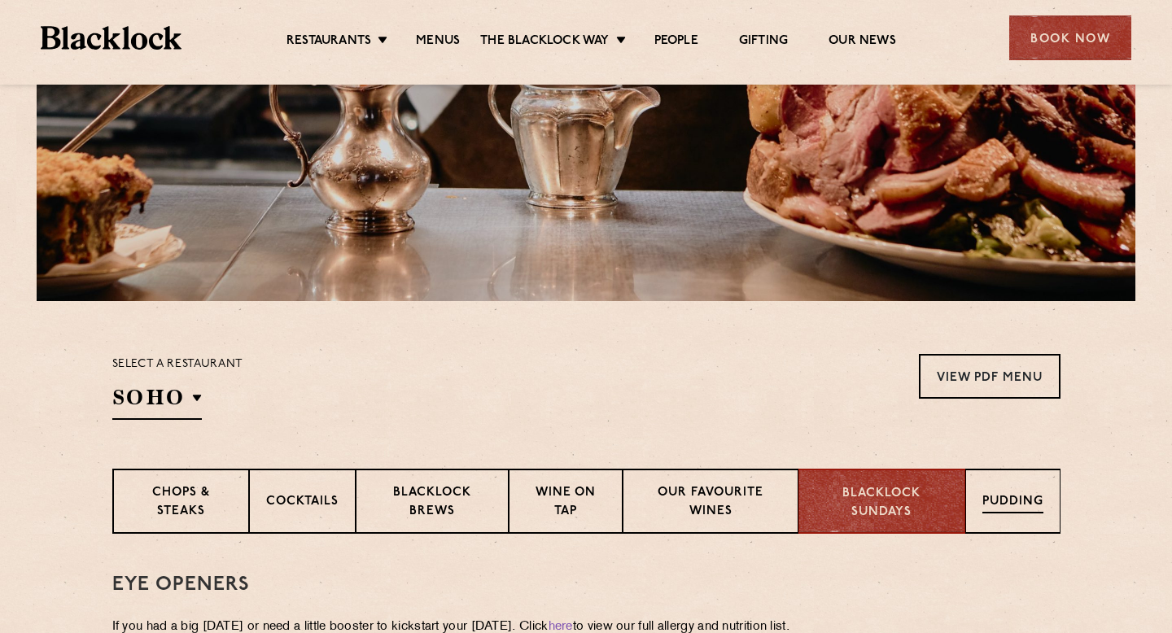 This screenshot has width=1172, height=633. What do you see at coordinates (177, 365) in the screenshot?
I see `p: Select a restaurant` at bounding box center [177, 365].